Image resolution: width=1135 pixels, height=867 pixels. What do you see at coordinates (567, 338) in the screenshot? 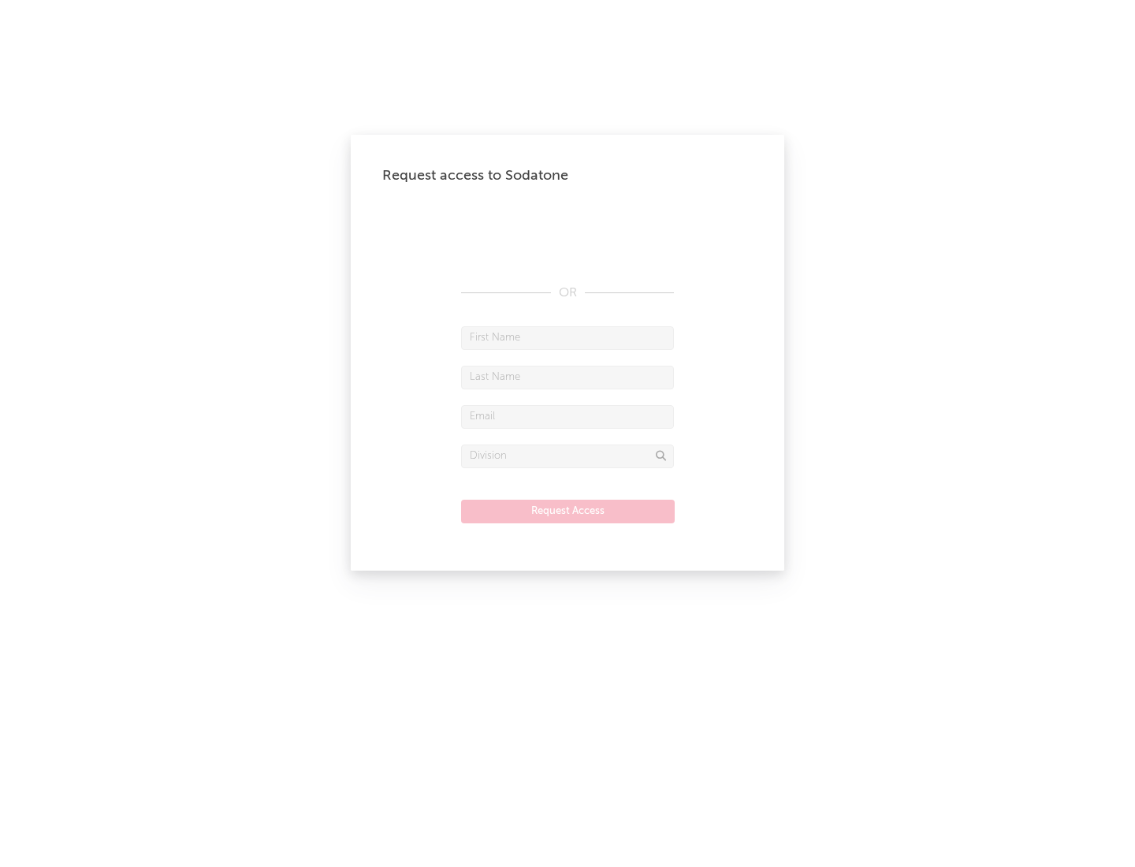
I see `input: First Name` at bounding box center [567, 338].